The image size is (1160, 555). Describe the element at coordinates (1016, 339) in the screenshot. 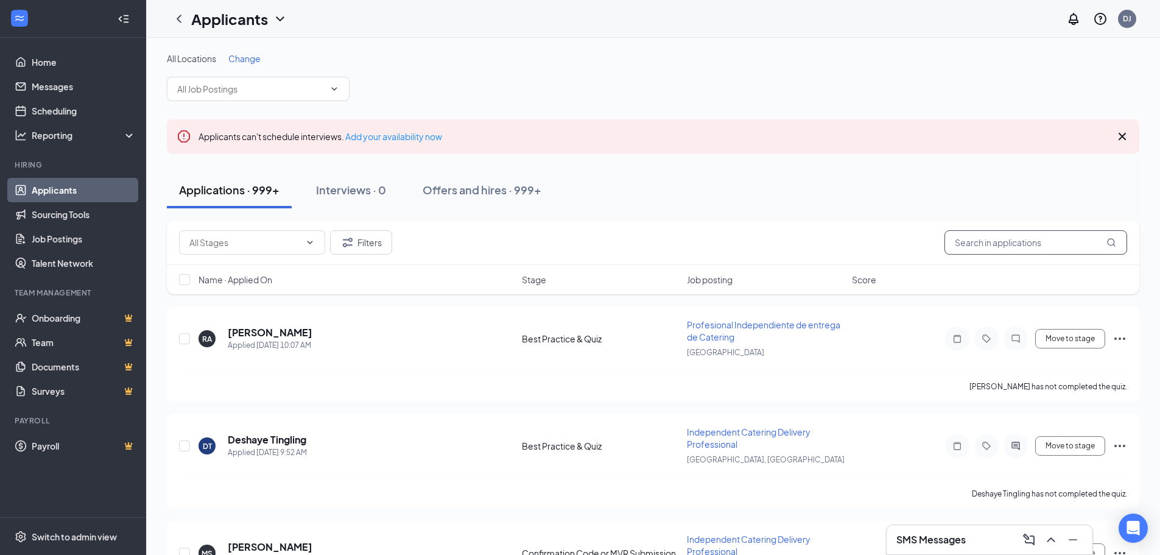

I see `svg: ChatInactive` at that location.